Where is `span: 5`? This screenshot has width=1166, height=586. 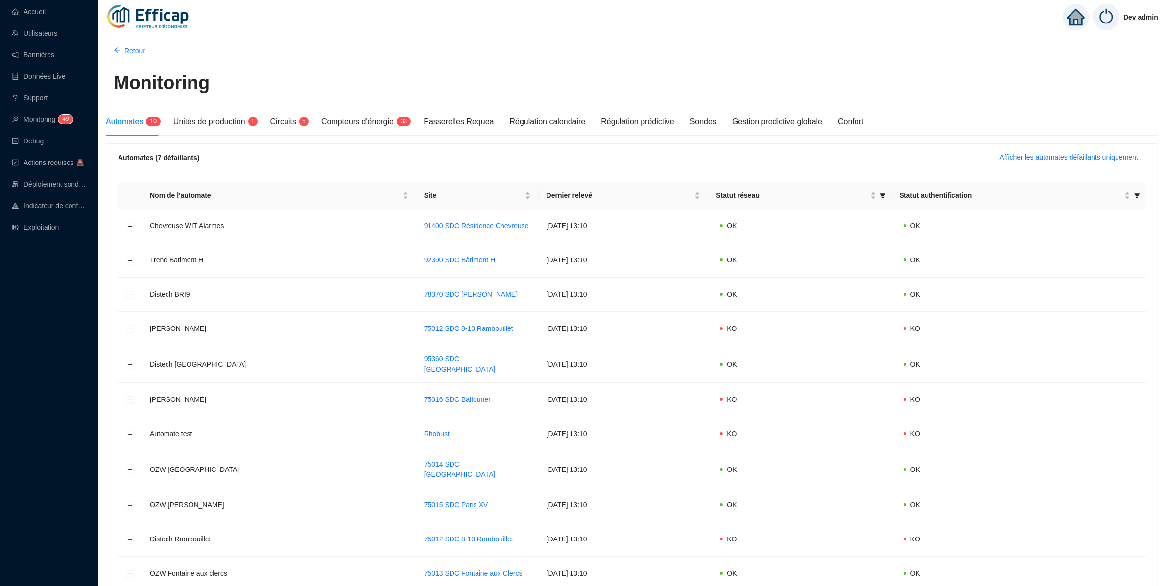 span: 5 is located at coordinates (304, 121).